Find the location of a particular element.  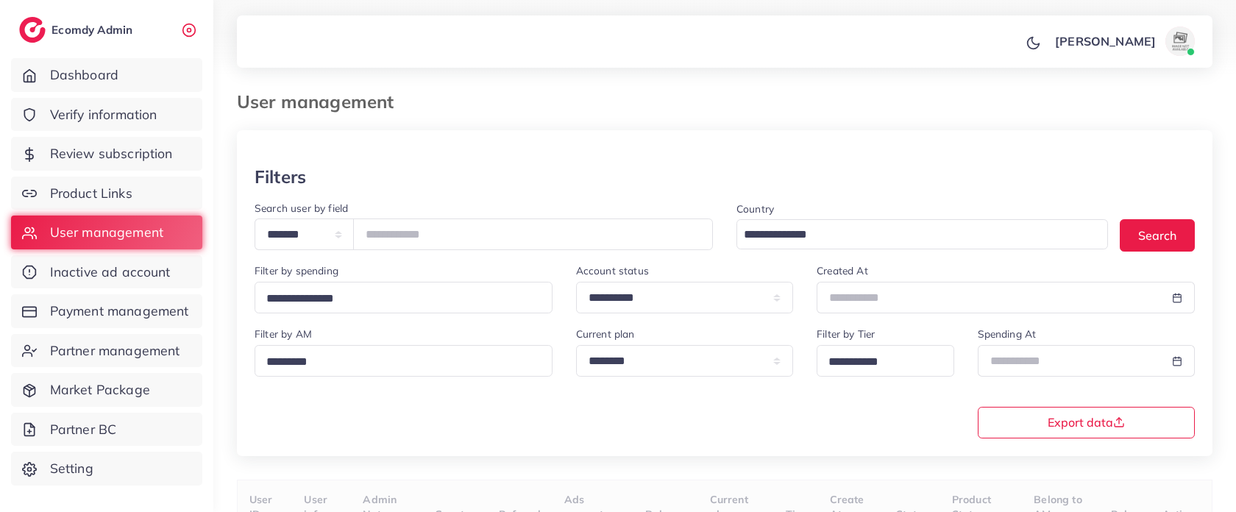

a: logoEcomdy Admin is located at coordinates (77, 29).